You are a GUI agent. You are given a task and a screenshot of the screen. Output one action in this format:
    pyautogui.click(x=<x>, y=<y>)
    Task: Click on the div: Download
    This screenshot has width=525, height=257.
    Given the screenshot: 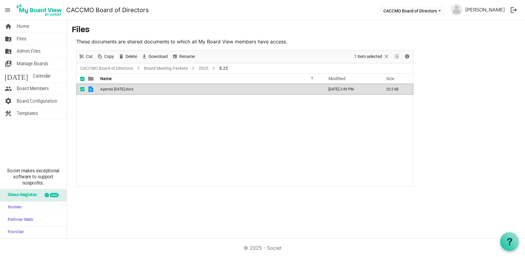 What is the action you would take?
    pyautogui.click(x=154, y=57)
    